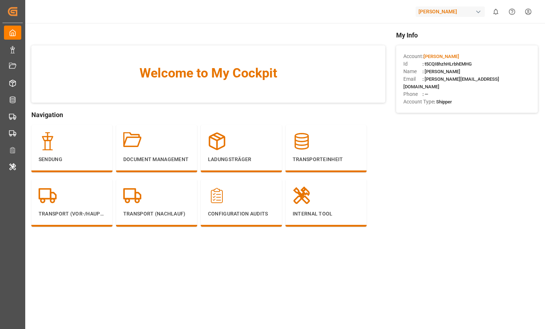  I want to click on span: Account Type, so click(418, 102).